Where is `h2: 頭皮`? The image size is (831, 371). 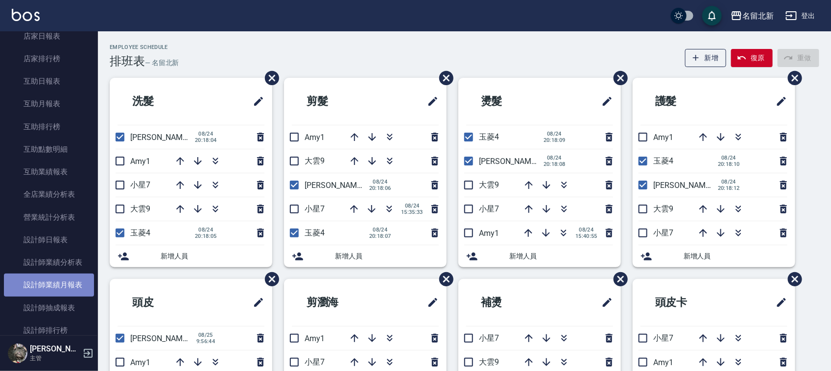 h2: 頭皮 is located at coordinates (163, 303).